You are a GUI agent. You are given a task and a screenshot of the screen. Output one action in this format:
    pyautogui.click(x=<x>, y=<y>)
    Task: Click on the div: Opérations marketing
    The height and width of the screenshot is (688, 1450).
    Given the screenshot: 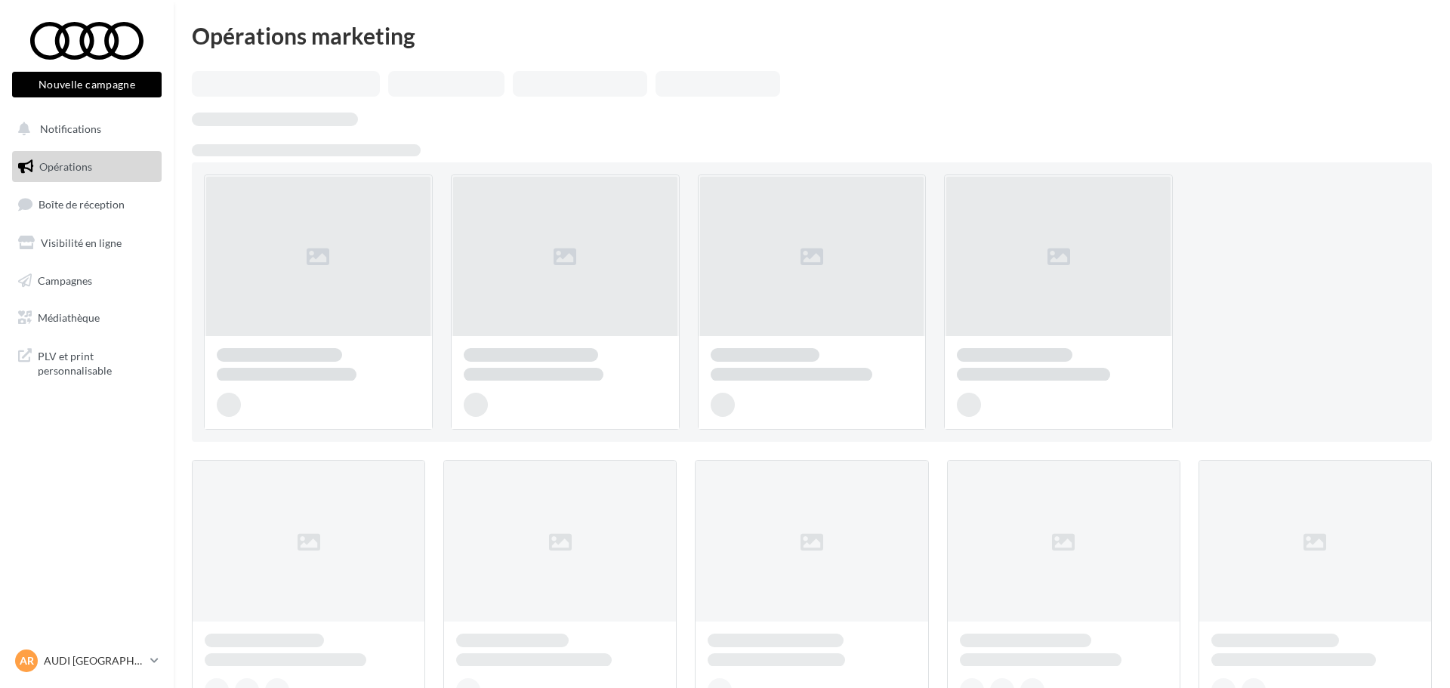 What is the action you would take?
    pyautogui.click(x=812, y=35)
    